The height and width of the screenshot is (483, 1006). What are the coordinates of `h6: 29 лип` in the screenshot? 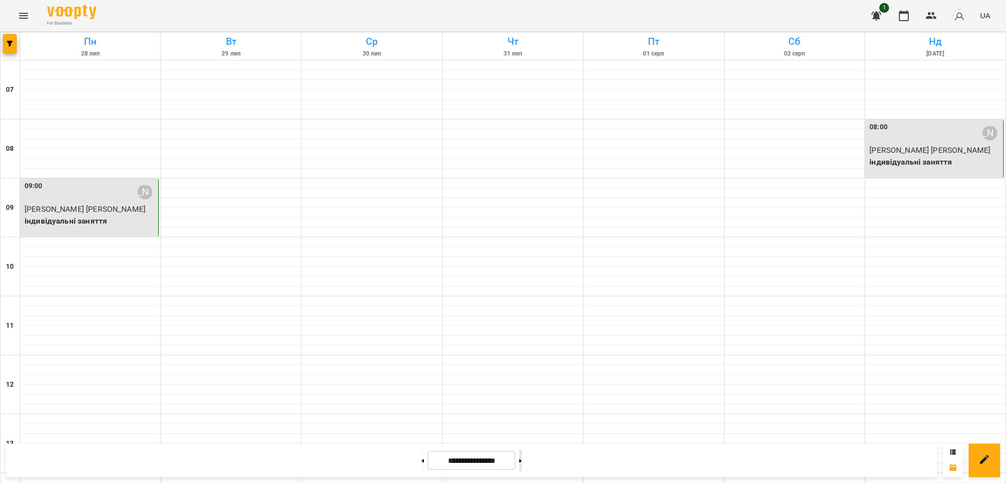 It's located at (231, 54).